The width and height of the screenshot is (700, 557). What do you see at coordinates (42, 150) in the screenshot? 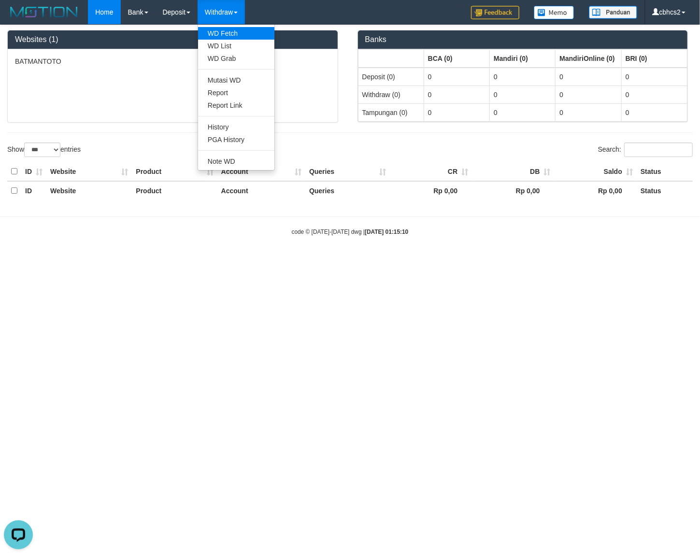
I see `select: Showentries` at bounding box center [42, 150].